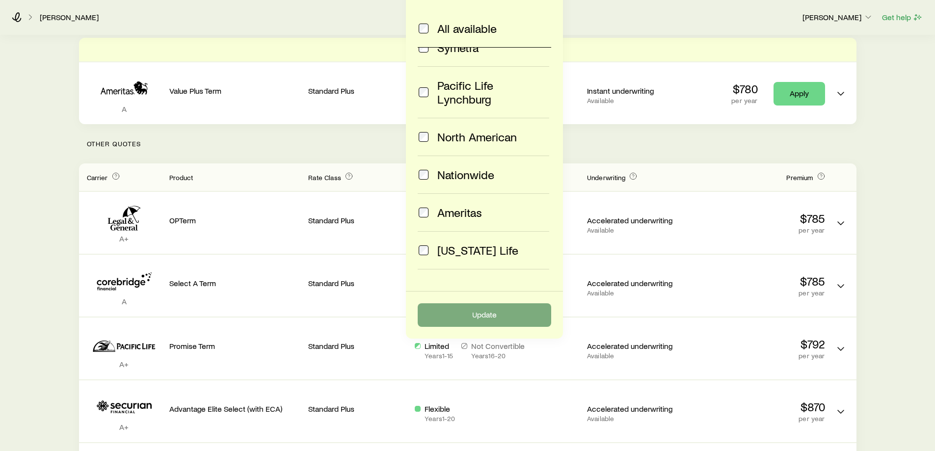  What do you see at coordinates (468, 144) in the screenshot?
I see `p: Other Quotes` at bounding box center [468, 144].